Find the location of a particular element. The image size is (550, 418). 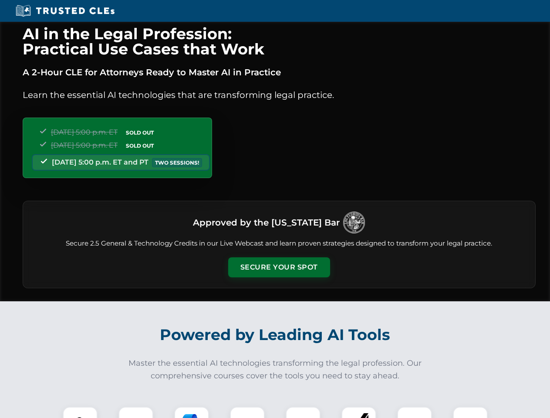

p: Master the essential AI technologies transforming the legal profession. Our comprehensive courses... is located at coordinates (275, 370).